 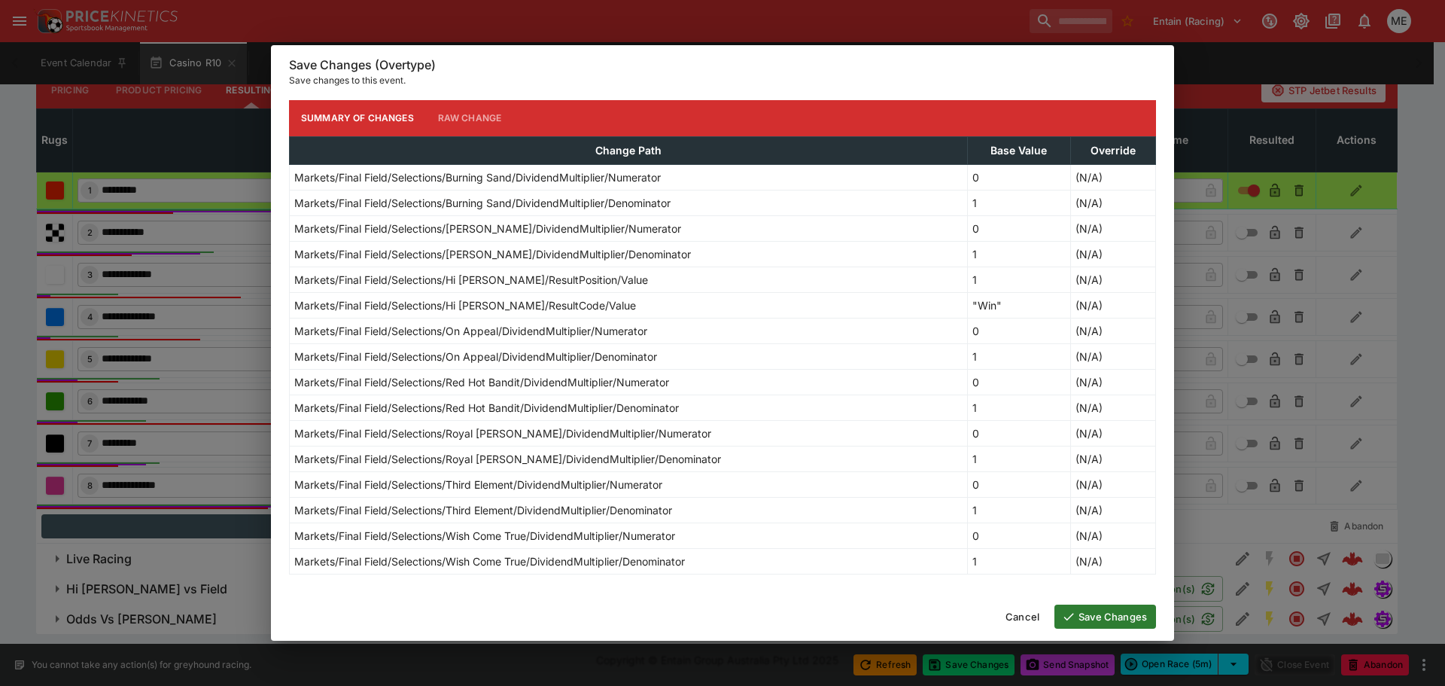 What do you see at coordinates (470, 118) in the screenshot?
I see `button: Raw Change` at bounding box center [470, 118].